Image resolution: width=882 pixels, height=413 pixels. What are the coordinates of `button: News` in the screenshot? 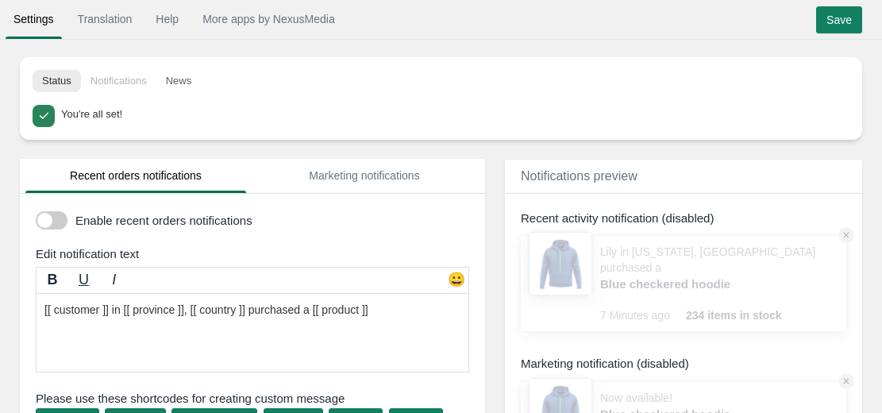 It's located at (179, 81).